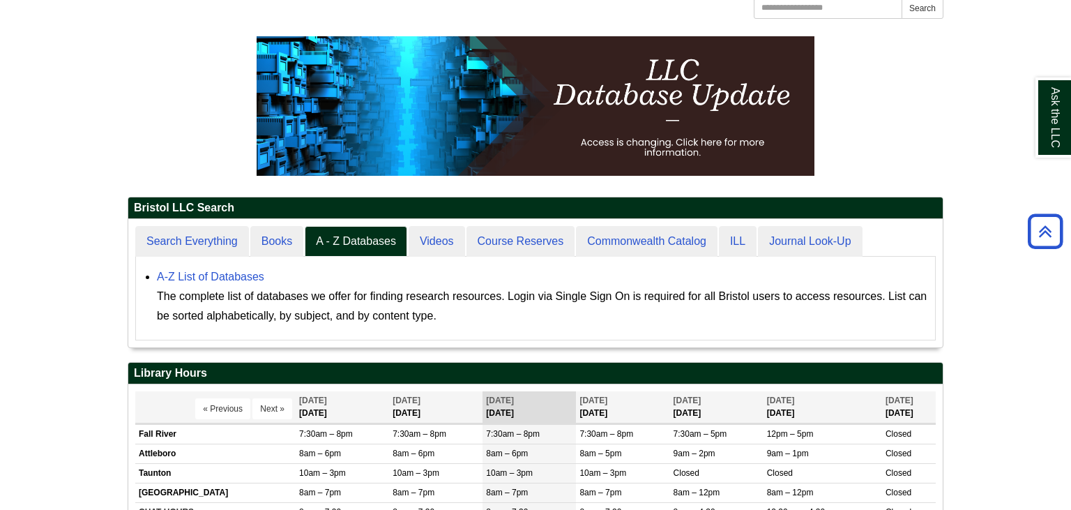 Image resolution: width=1071 pixels, height=510 pixels. What do you see at coordinates (535, 373) in the screenshot?
I see `h2: Library Hours` at bounding box center [535, 373].